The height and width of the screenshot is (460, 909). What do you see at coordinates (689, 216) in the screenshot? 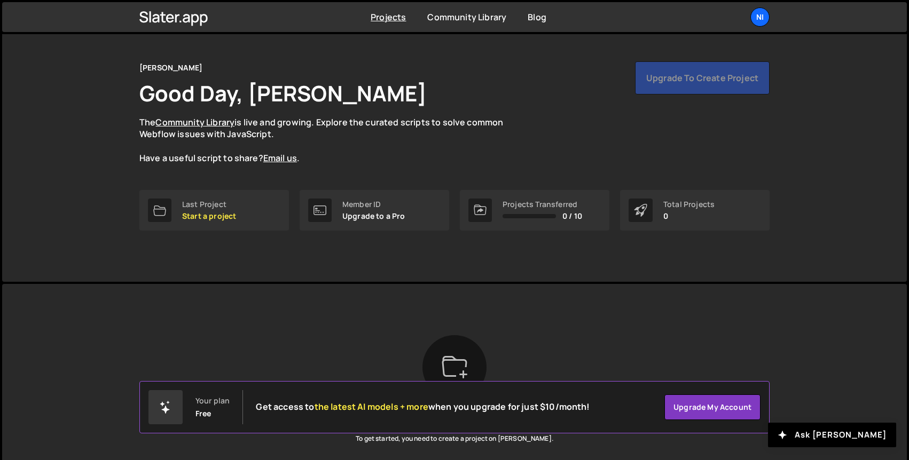
I see `p: 0` at bounding box center [689, 216].